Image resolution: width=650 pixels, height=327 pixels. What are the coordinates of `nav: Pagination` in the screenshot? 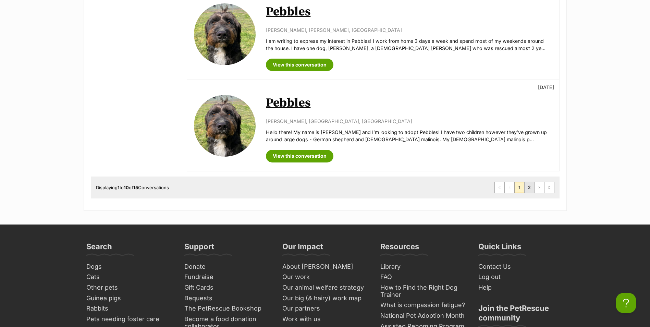 It's located at (524, 187).